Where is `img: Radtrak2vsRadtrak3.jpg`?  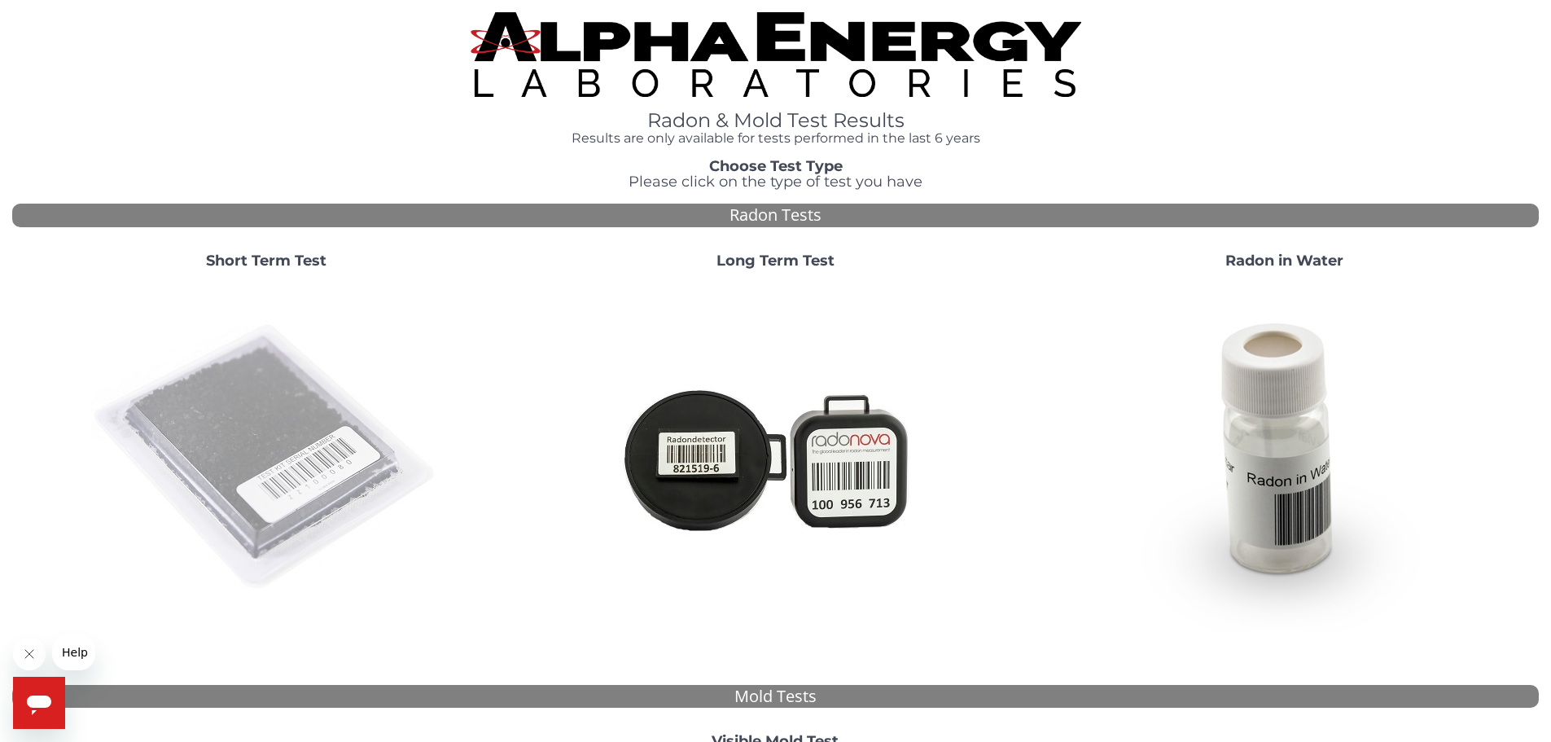 img: Radtrak2vsRadtrak3.jpg is located at coordinates (775, 458).